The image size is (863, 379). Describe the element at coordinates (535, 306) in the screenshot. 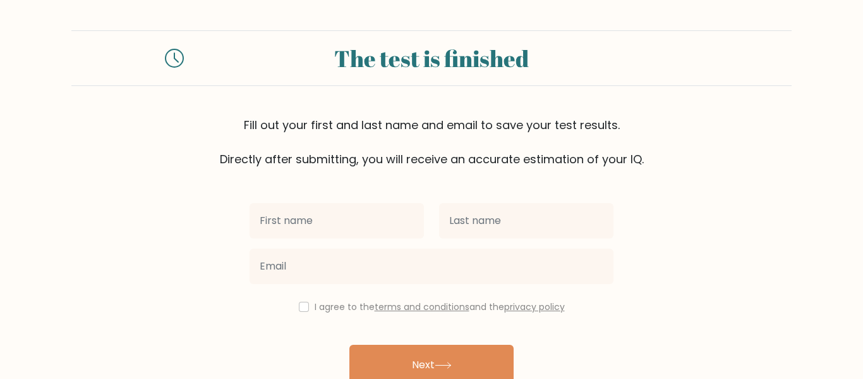

I see `a: privacy policy` at that location.